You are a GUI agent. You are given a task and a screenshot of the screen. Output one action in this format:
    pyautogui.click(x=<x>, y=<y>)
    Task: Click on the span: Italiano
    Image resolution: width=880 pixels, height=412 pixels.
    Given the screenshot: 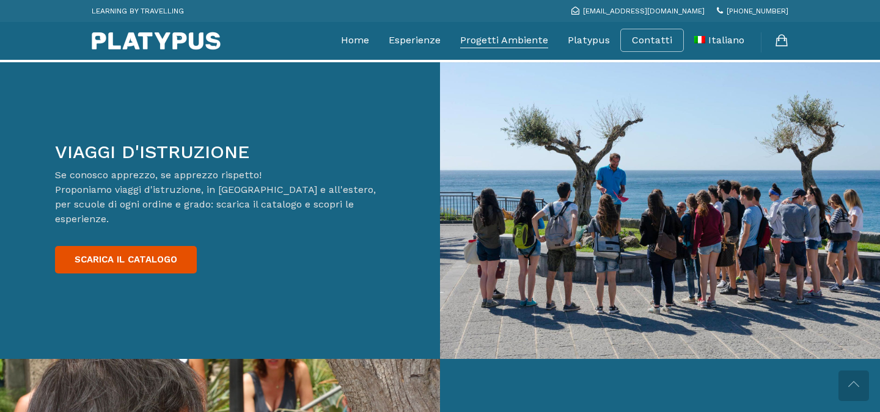 What is the action you would take?
    pyautogui.click(x=726, y=40)
    